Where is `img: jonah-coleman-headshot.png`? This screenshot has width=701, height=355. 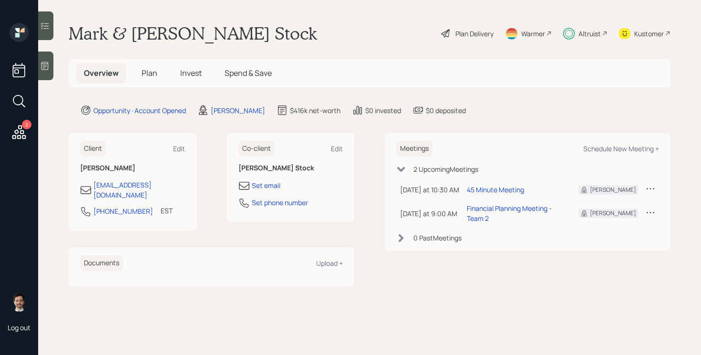 img: jonah-coleman-headshot.png is located at coordinates (19, 302).